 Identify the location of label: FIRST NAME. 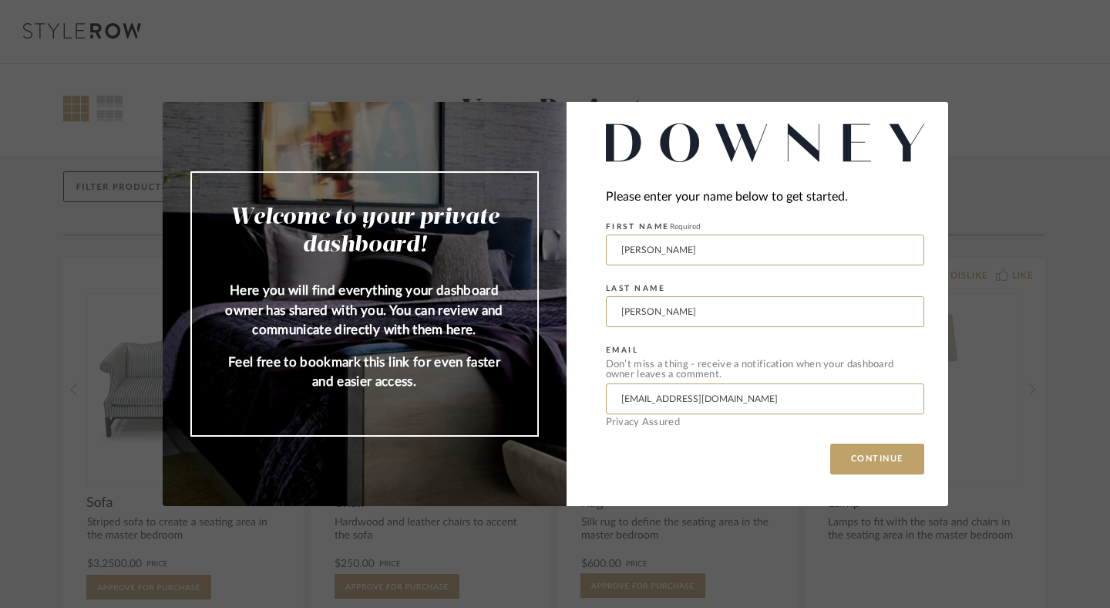
(653, 227).